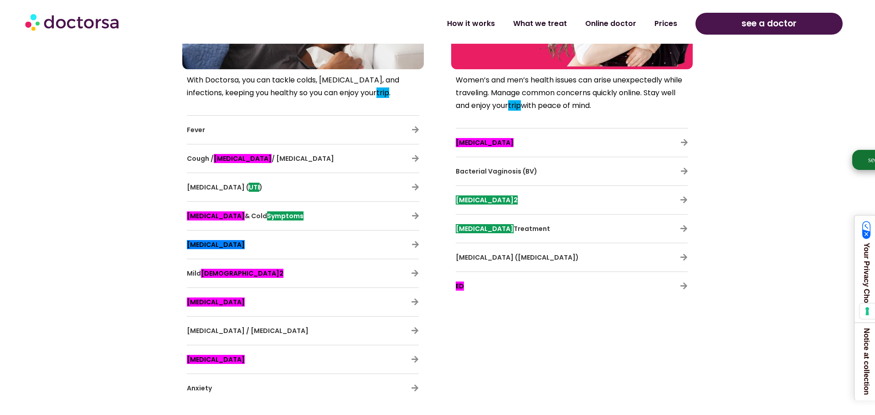 The image size is (875, 415). I want to click on span: Category: Miracle Cure Condition List, Term: "flu", so click(216, 216).